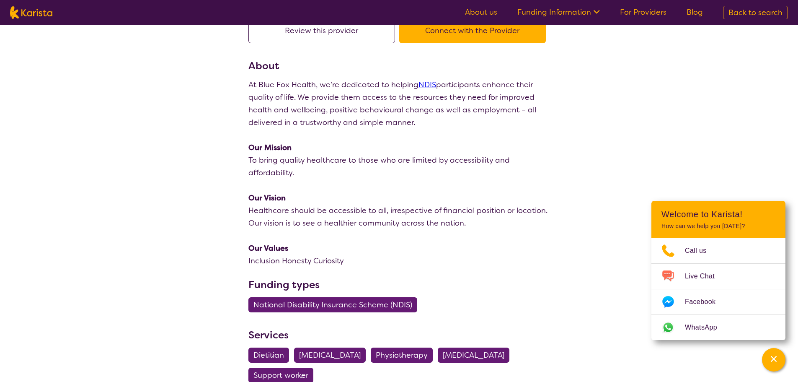 The image size is (798, 382). What do you see at coordinates (559, 12) in the screenshot?
I see `a: Funding Information` at bounding box center [559, 12].